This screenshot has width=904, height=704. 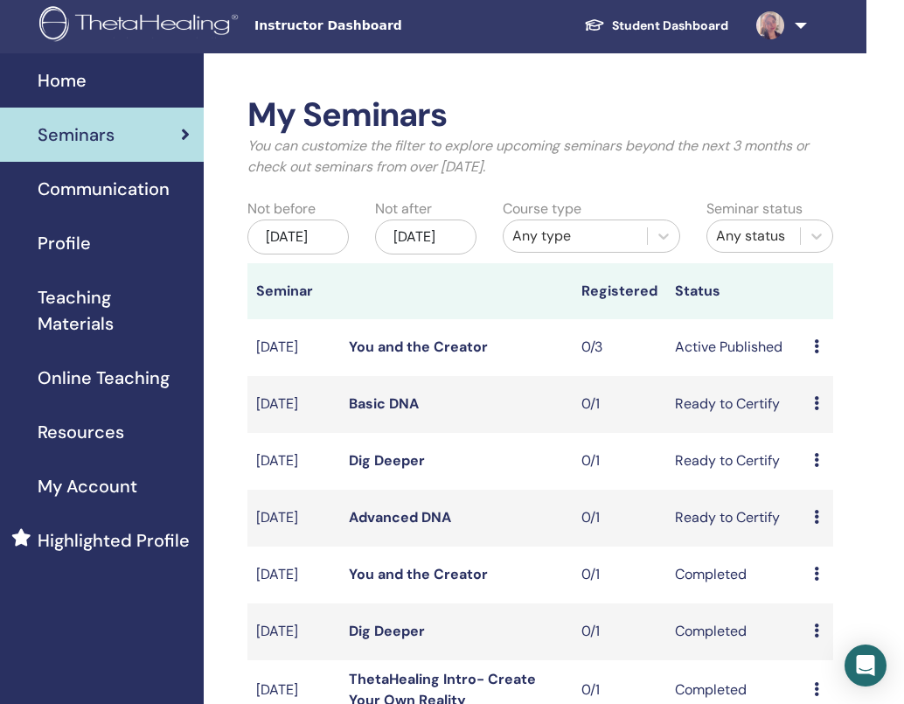 What do you see at coordinates (754, 209) in the screenshot?
I see `label: Seminar status` at bounding box center [754, 209].